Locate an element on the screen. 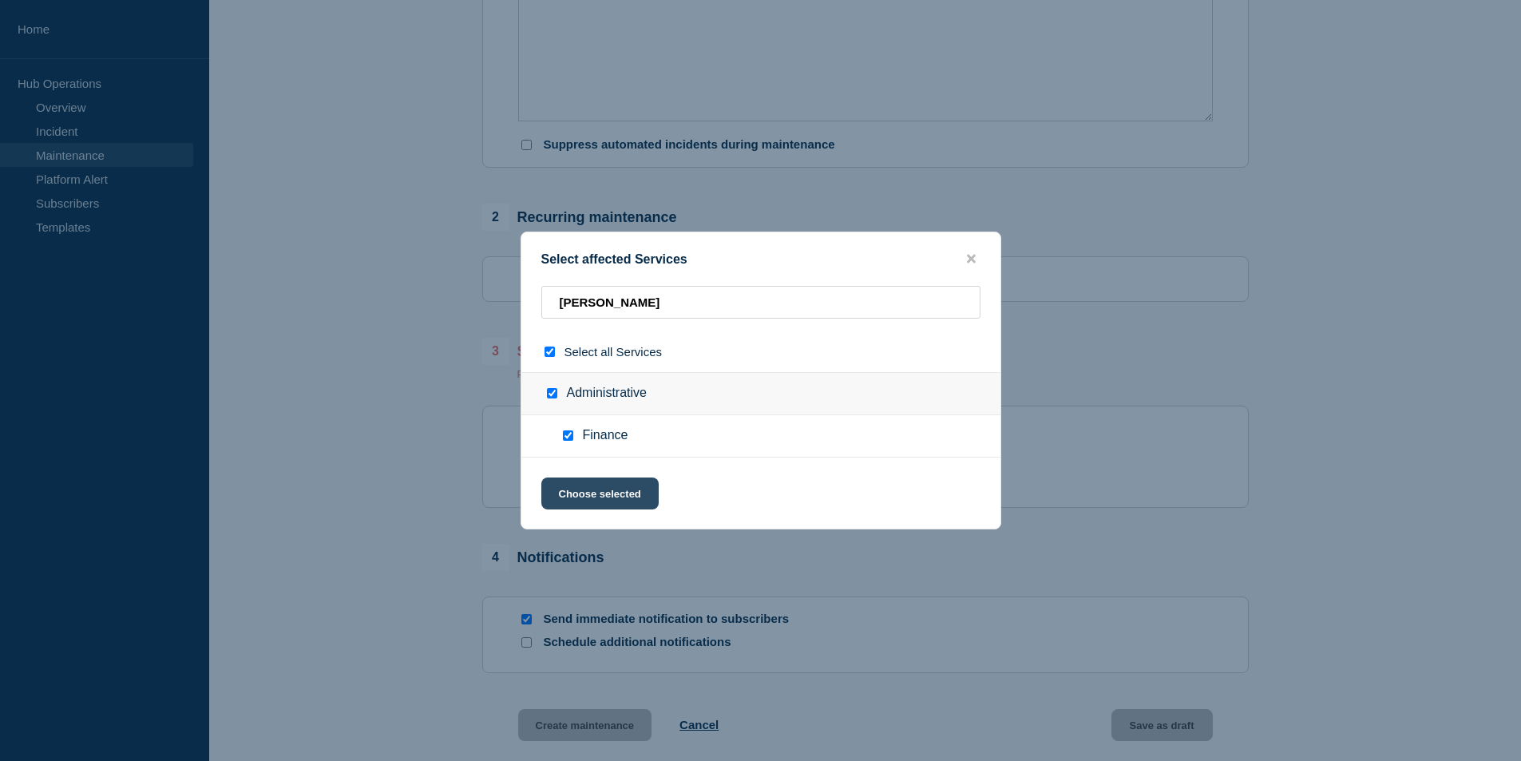 The width and height of the screenshot is (1521, 761). input: Finance checkbox is located at coordinates (568, 435).